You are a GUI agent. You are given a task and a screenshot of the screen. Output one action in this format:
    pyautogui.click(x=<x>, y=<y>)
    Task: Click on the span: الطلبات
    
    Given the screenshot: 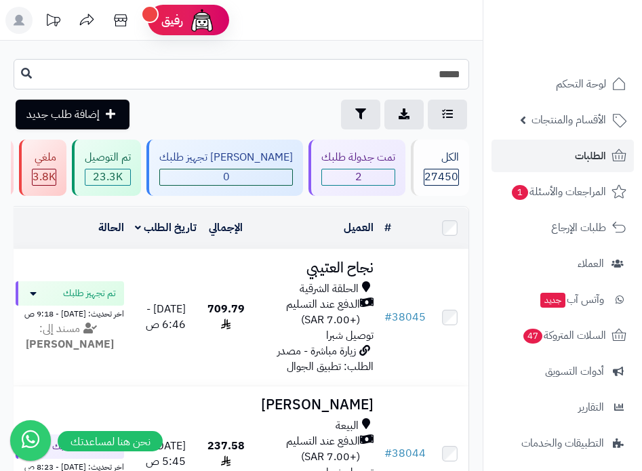 What is the action you would take?
    pyautogui.click(x=590, y=156)
    